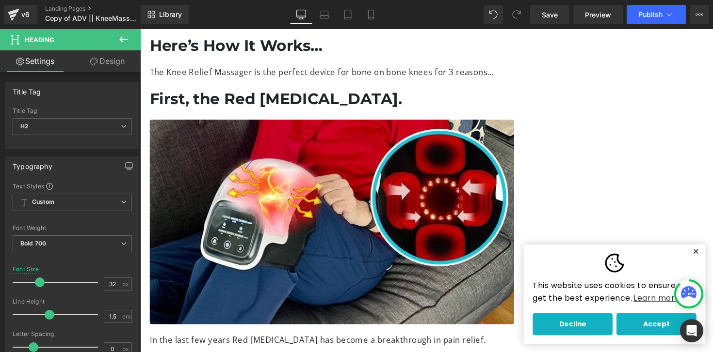 Image resolution: width=713 pixels, height=352 pixels. I want to click on a: Desktop, so click(301, 15).